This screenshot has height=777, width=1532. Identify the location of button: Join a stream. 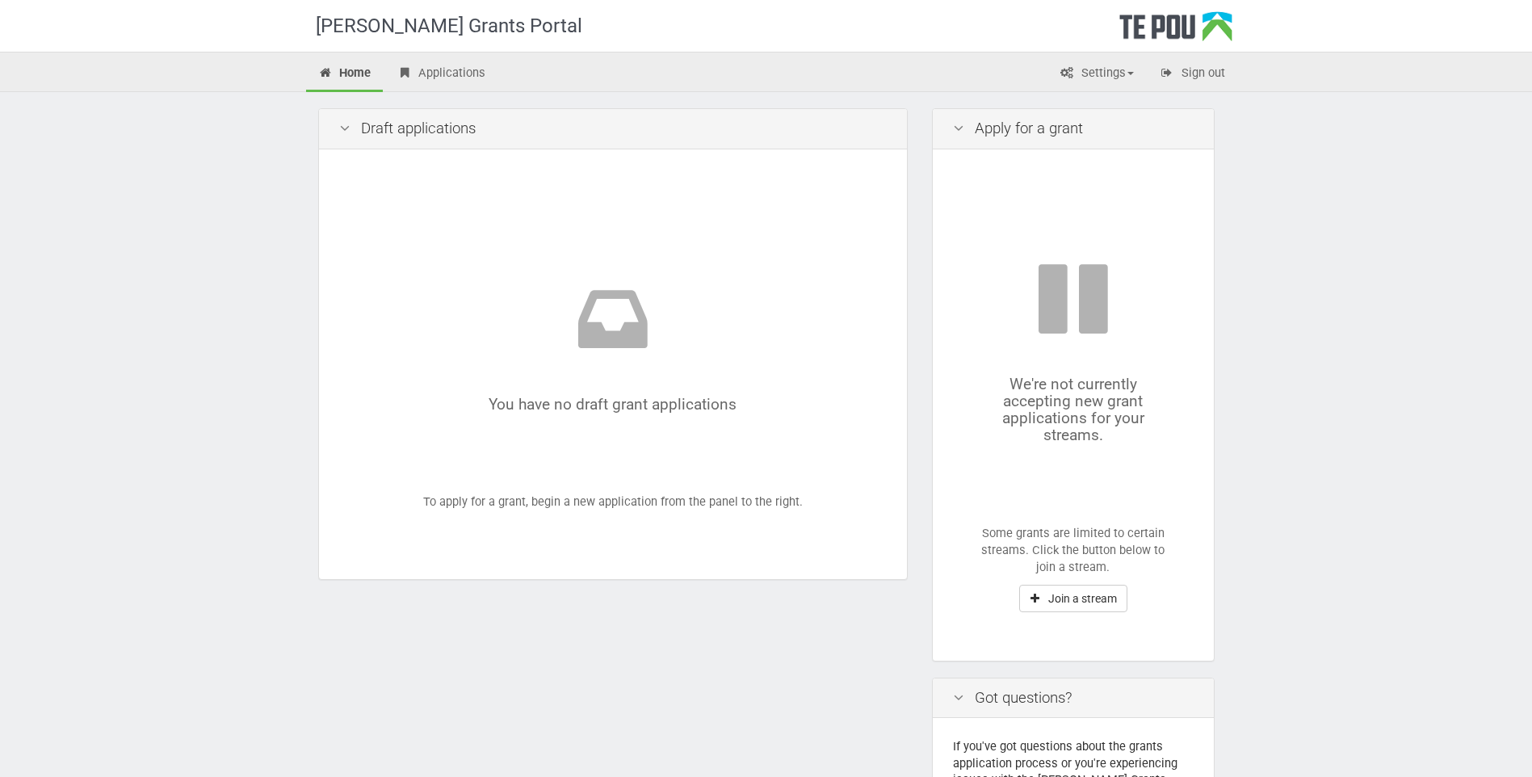
(1073, 598).